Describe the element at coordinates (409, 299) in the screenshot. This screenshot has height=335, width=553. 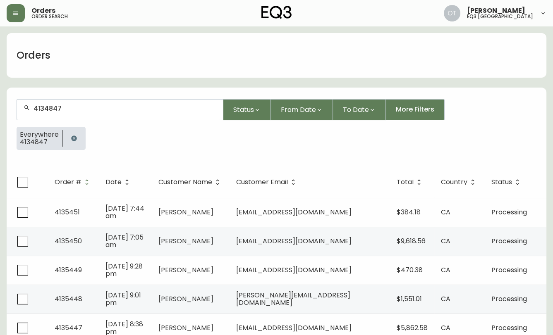
I see `span: $1,551.01` at that location.